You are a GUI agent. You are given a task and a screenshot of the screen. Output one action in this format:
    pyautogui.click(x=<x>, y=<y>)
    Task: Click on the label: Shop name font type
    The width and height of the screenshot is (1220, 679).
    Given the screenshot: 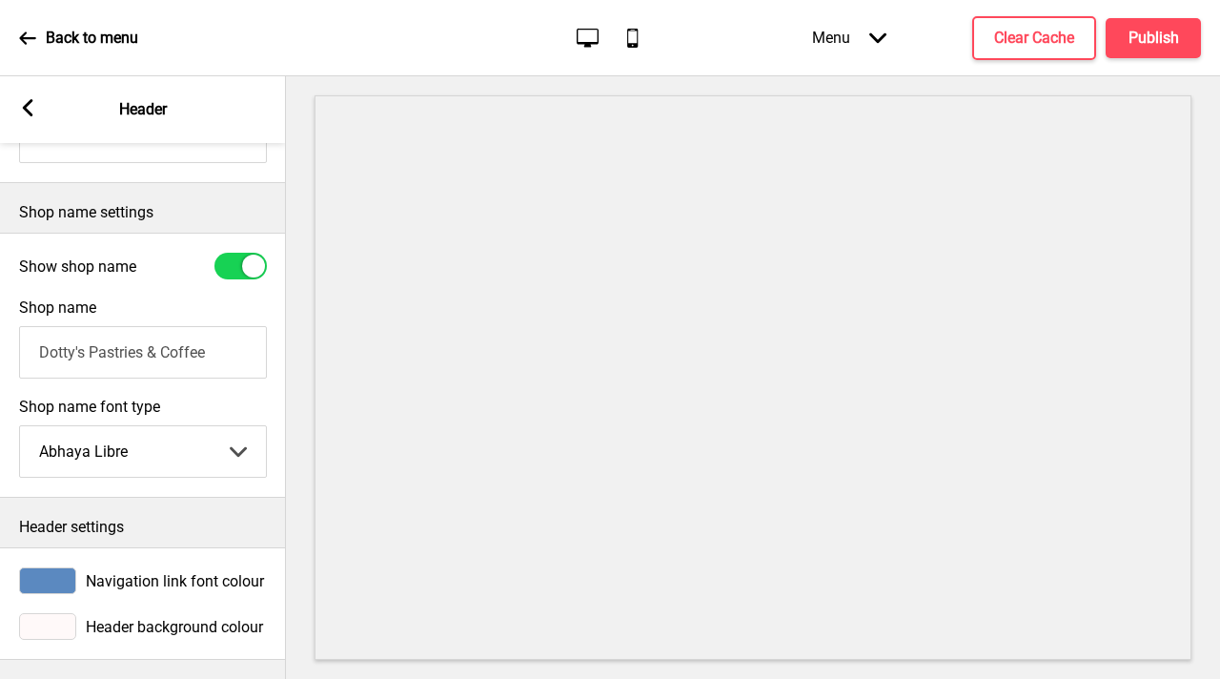 What is the action you would take?
    pyautogui.click(x=143, y=406)
    